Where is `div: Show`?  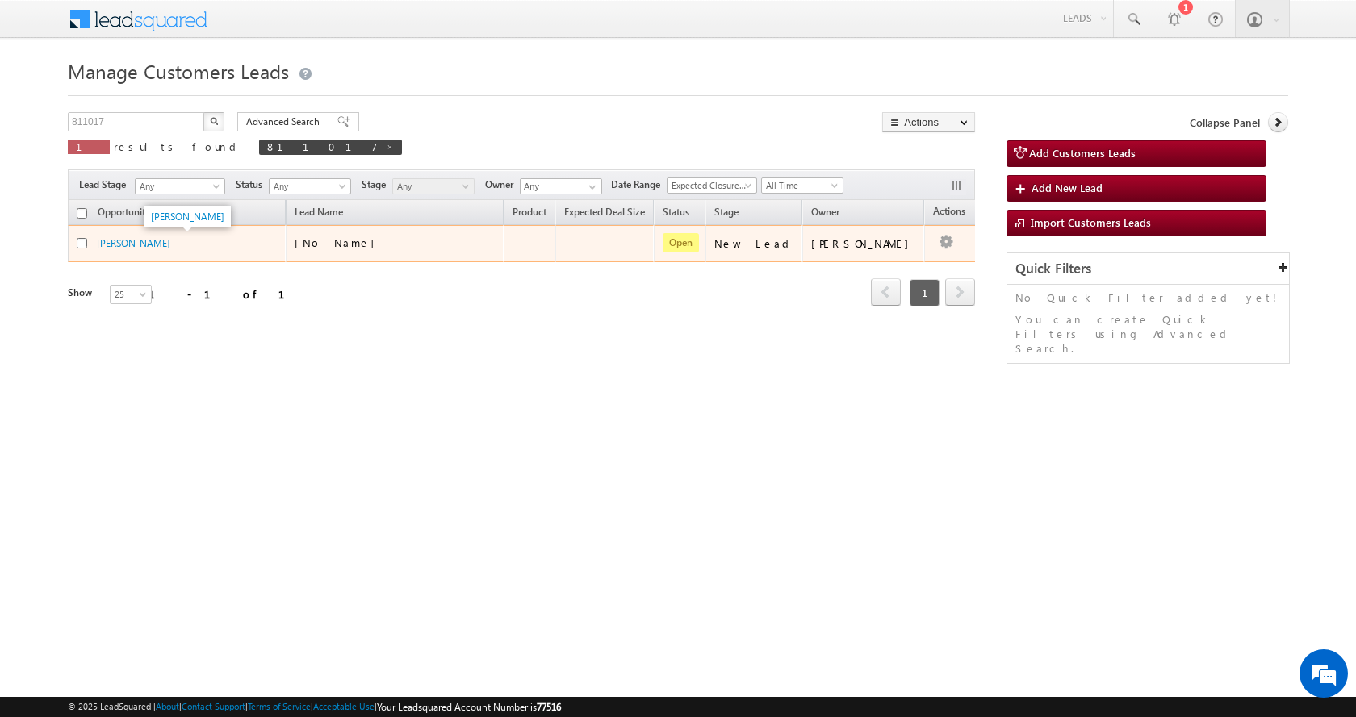 div: Show is located at coordinates (82, 293).